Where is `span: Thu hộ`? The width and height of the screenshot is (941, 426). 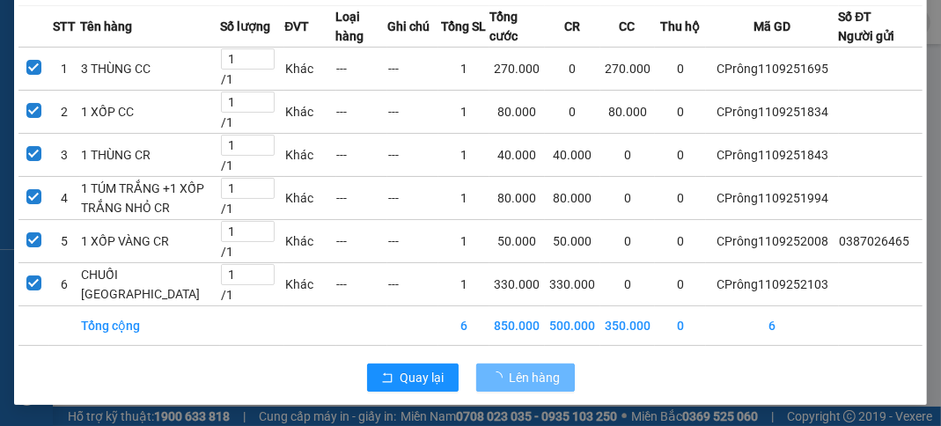 span: Thu hộ is located at coordinates (680, 26).